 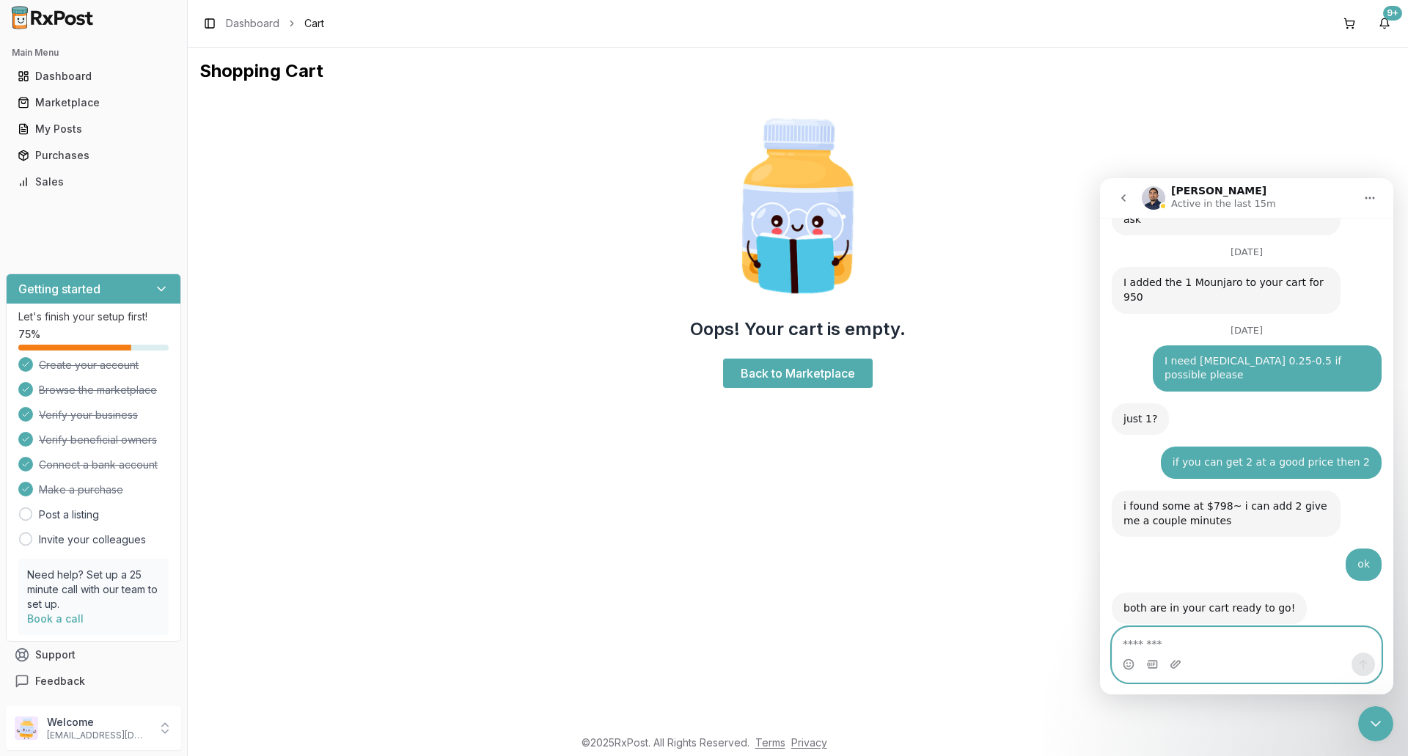 I want to click on div: i found some at $798~ i can add 2 give me a couple minutes, so click(x=126, y=335).